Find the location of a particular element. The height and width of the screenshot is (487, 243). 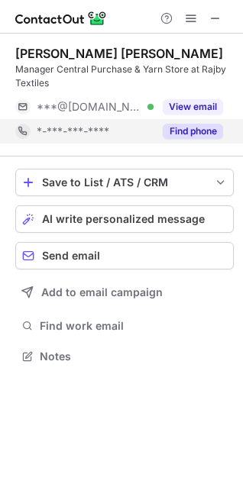

button: Send email is located at coordinates (124, 256).